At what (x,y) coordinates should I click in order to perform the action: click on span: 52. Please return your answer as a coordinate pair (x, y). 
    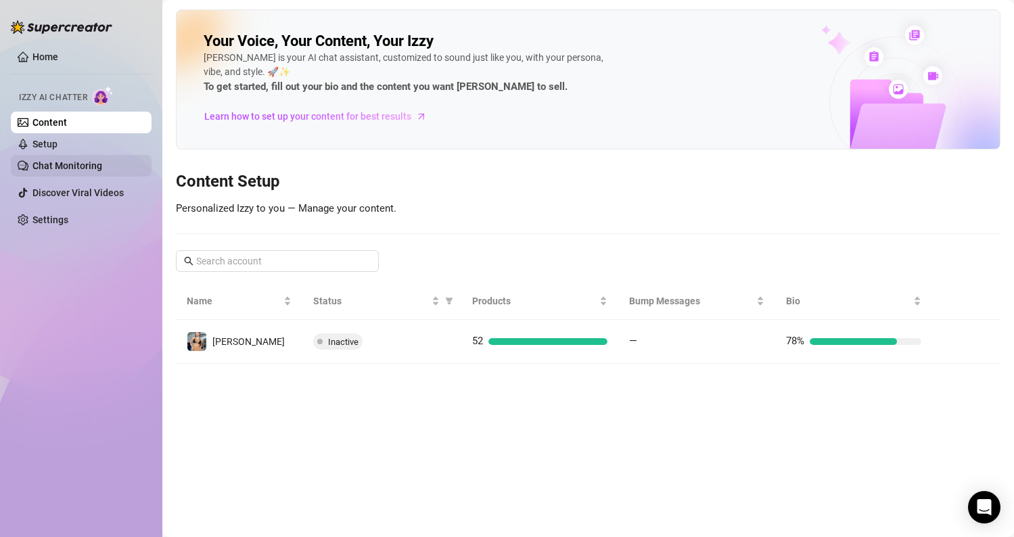
    Looking at the image, I should click on (478, 341).